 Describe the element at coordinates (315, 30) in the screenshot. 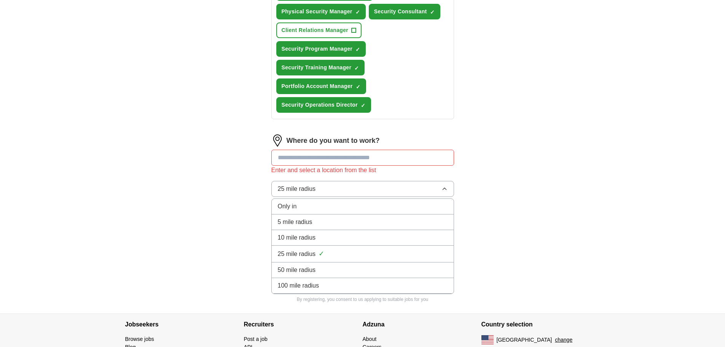

I see `span: Client Relations Manager` at that location.